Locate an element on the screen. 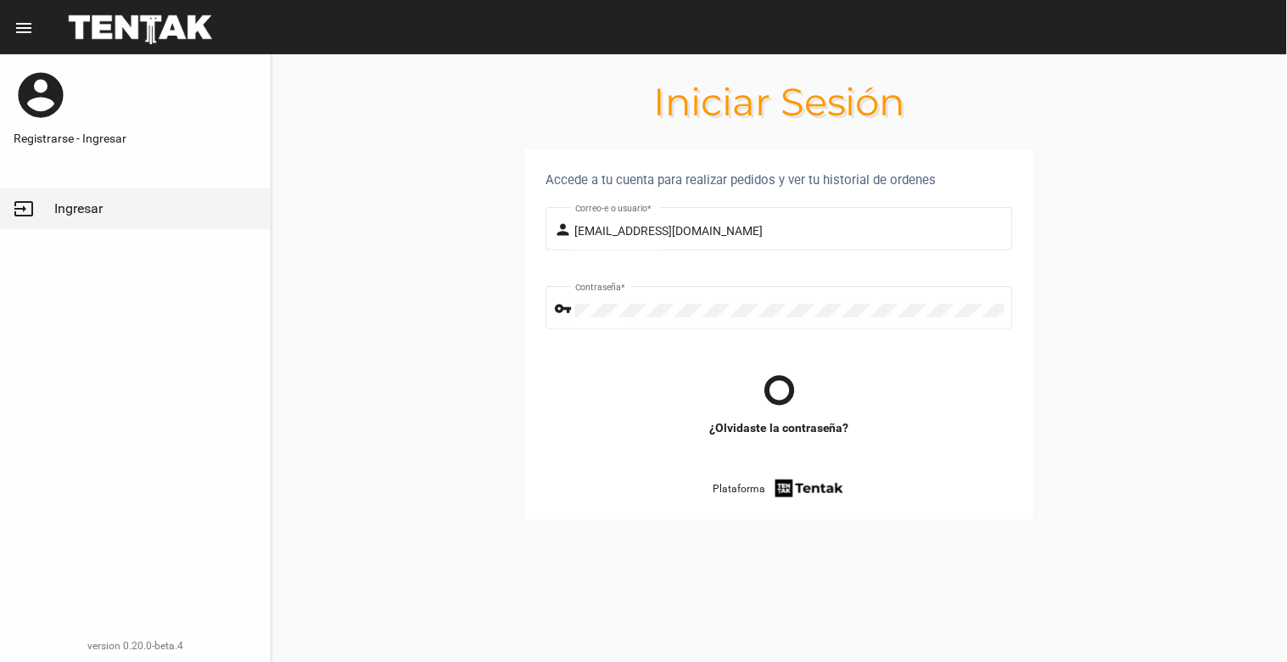 The height and width of the screenshot is (662, 1287). span: Plataforma is located at coordinates (739, 489).